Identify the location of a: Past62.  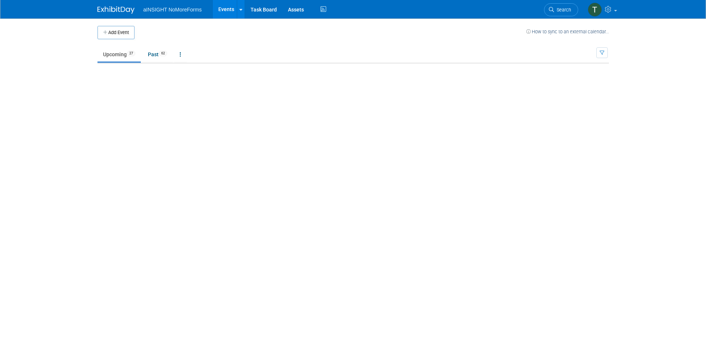
(157, 54).